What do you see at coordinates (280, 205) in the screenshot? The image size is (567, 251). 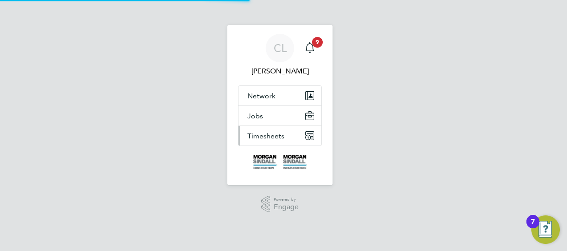 I see `a: Powered byEngage` at bounding box center [280, 205].